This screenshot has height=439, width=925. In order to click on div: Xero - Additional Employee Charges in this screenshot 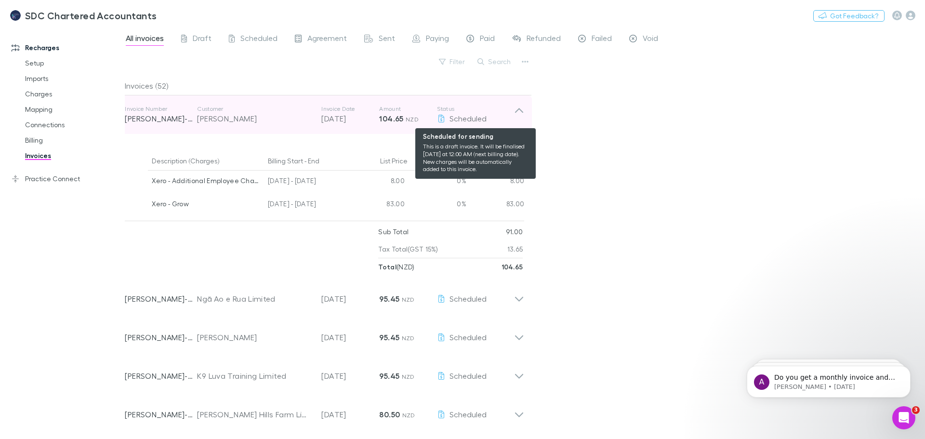, I will do `click(206, 181)`.